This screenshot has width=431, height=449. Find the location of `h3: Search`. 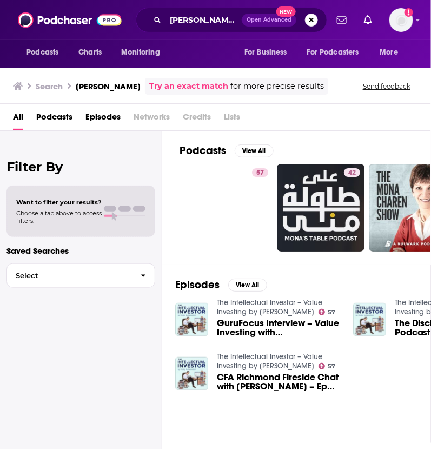

h3: Search is located at coordinates (49, 86).